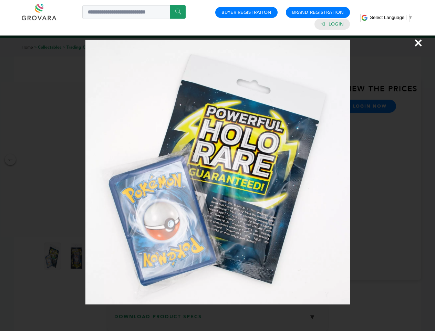 Image resolution: width=435 pixels, height=331 pixels. What do you see at coordinates (246, 12) in the screenshot?
I see `a: Buyer Registration` at bounding box center [246, 12].